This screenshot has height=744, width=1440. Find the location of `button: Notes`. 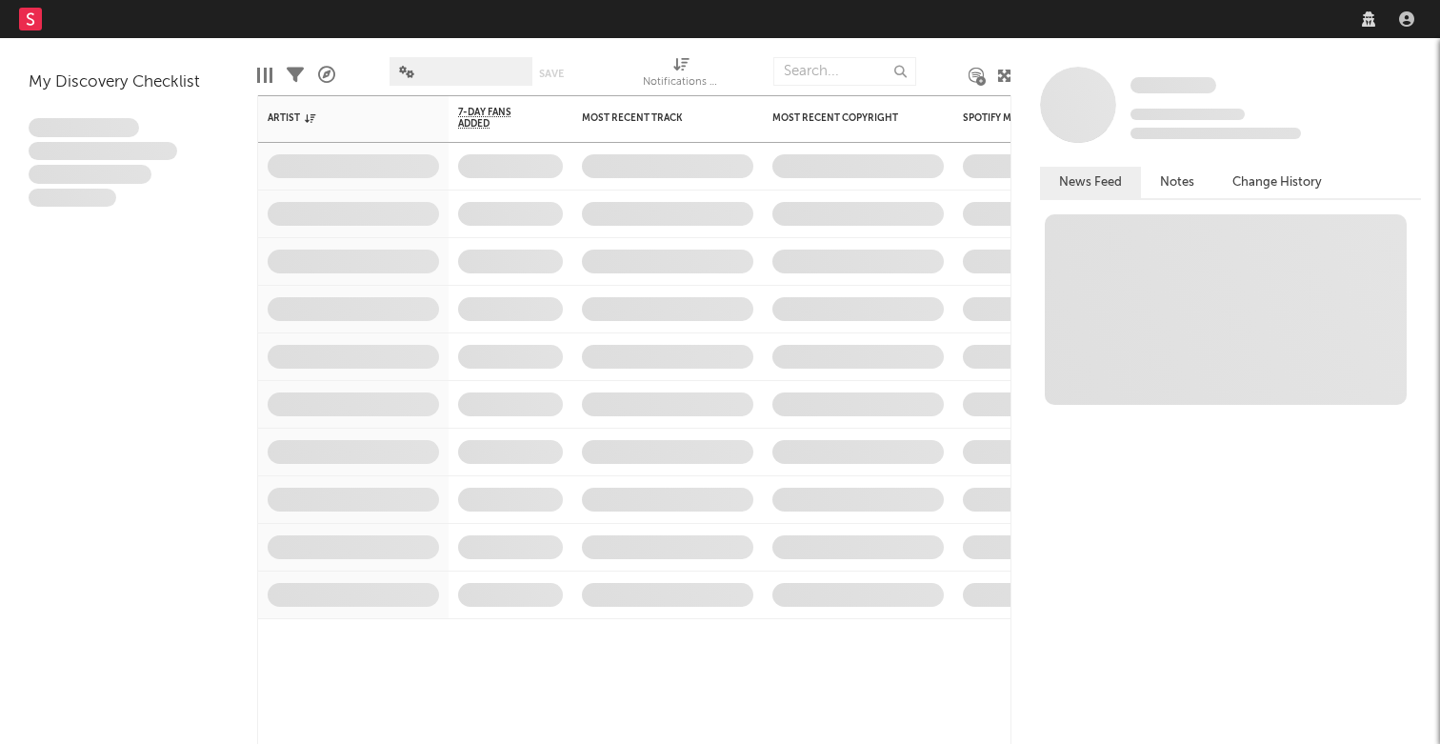

button: Notes is located at coordinates (1177, 182).